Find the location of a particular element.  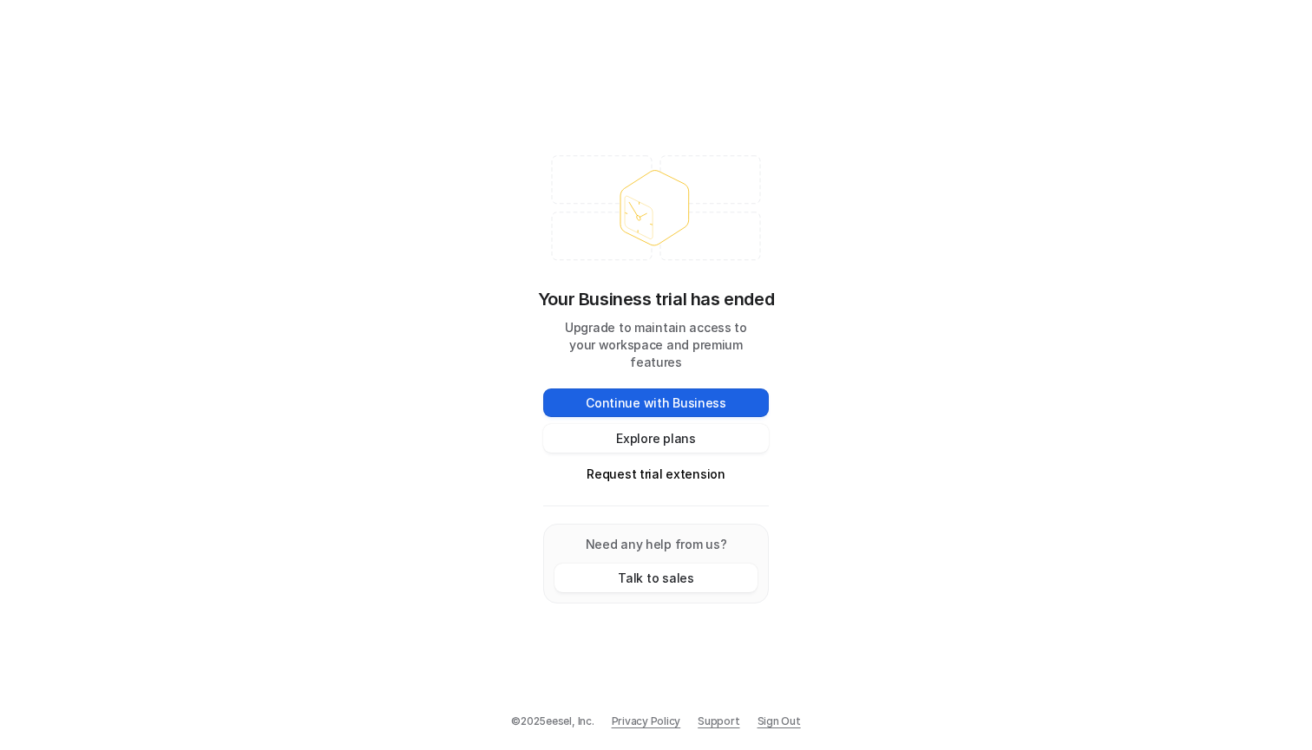

button: Talk to sales is located at coordinates (656, 578).